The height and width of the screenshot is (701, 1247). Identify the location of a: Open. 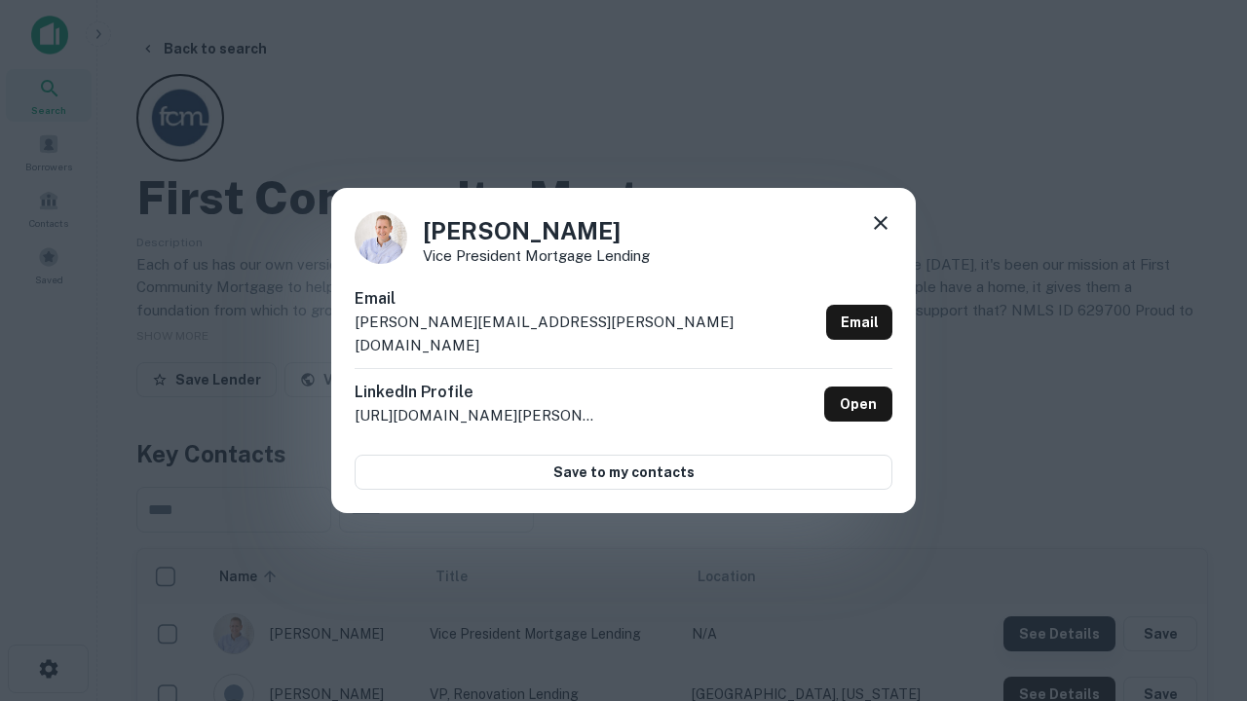
(858, 404).